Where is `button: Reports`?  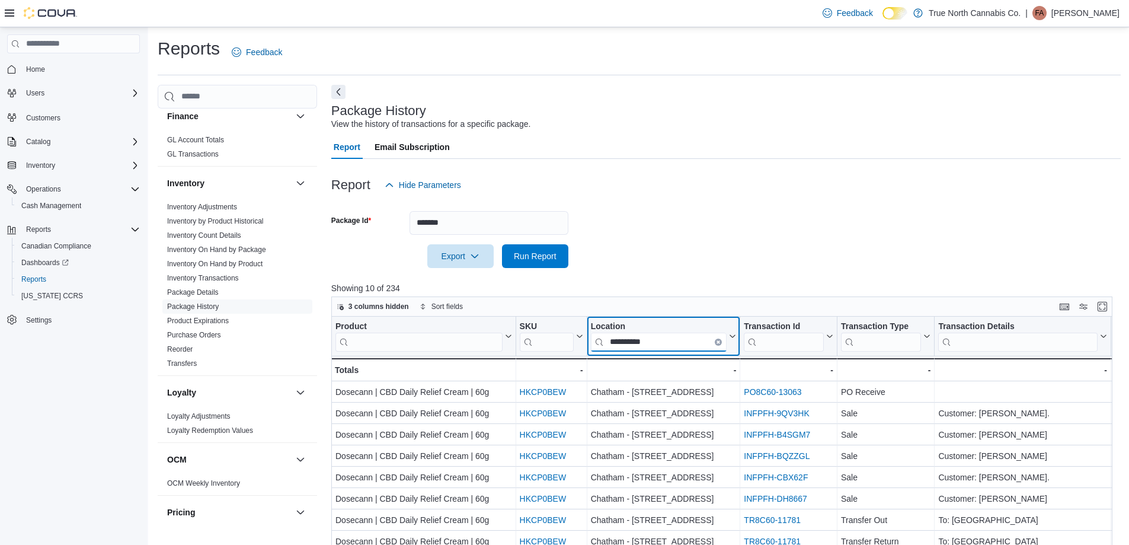 button: Reports is located at coordinates (74, 229).